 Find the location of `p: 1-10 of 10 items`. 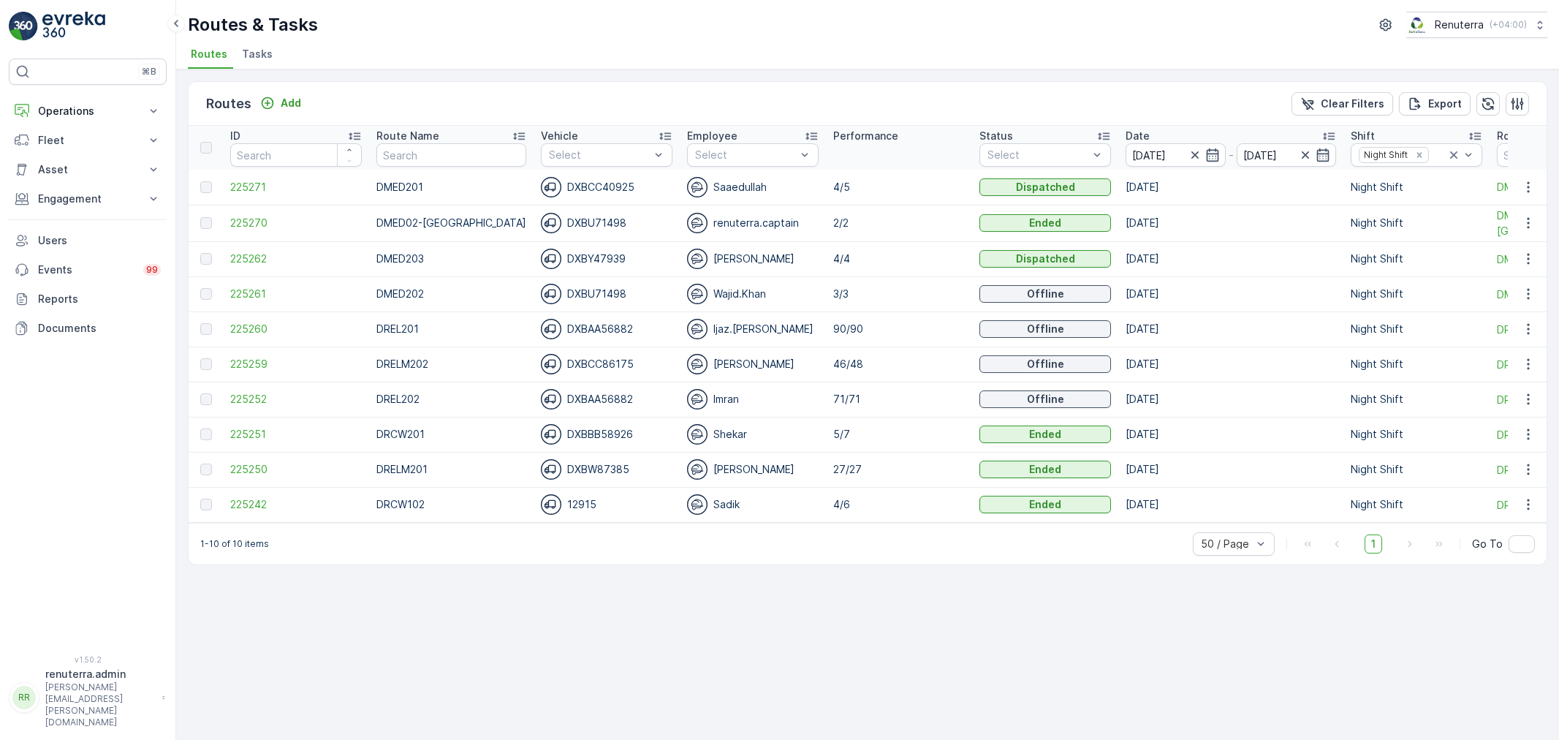

p: 1-10 of 10 items is located at coordinates (235, 544).